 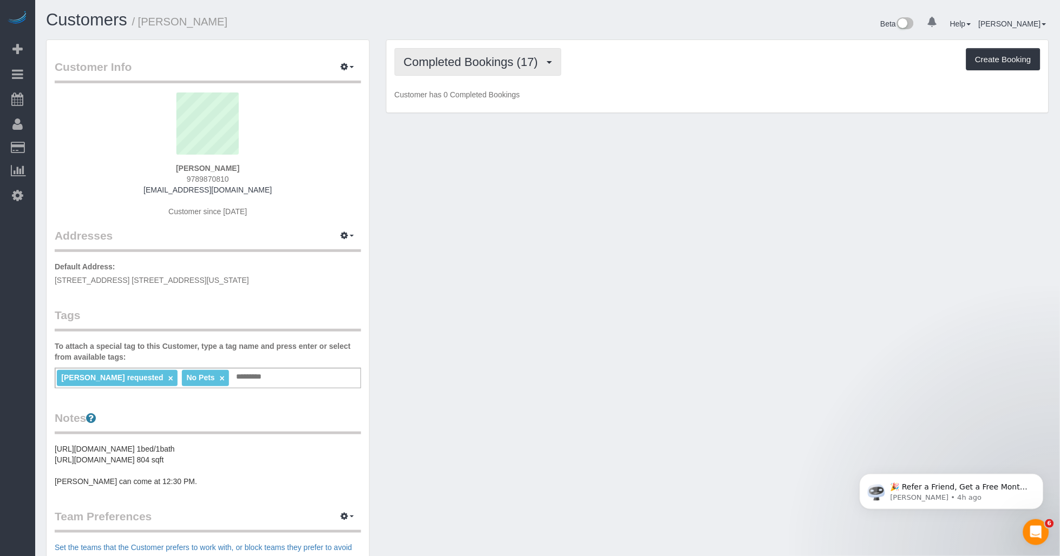 What do you see at coordinates (208, 422) in the screenshot?
I see `legend: Notes` at bounding box center [208, 422].